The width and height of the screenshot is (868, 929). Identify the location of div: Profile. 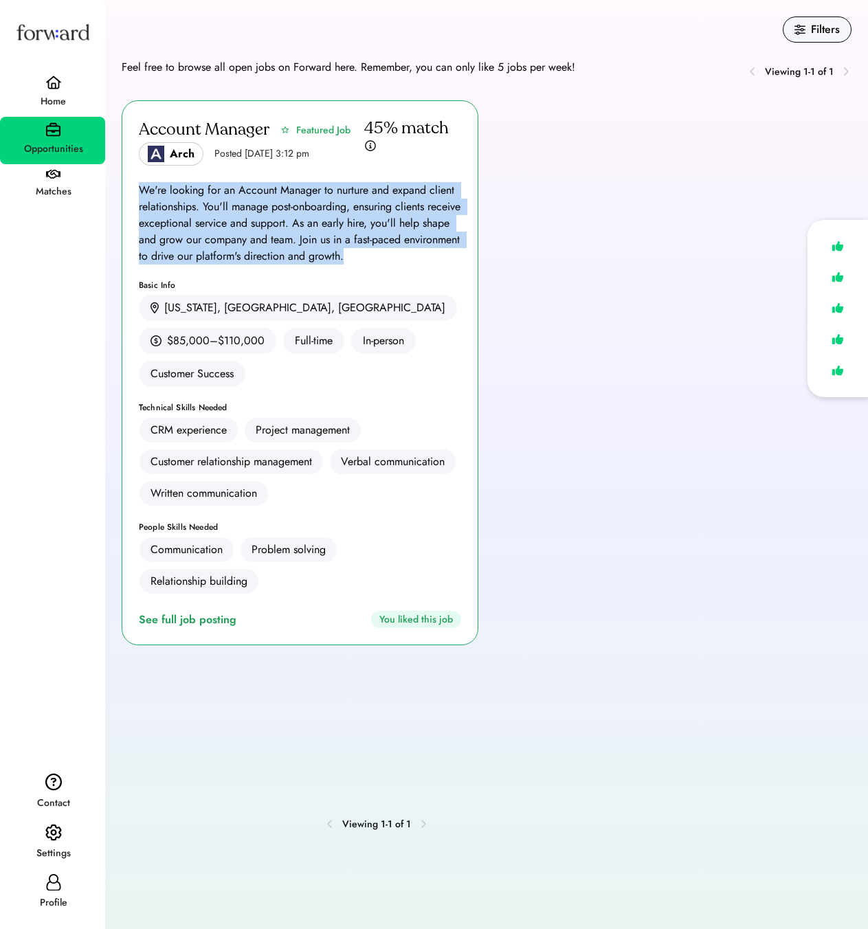
(53, 903).